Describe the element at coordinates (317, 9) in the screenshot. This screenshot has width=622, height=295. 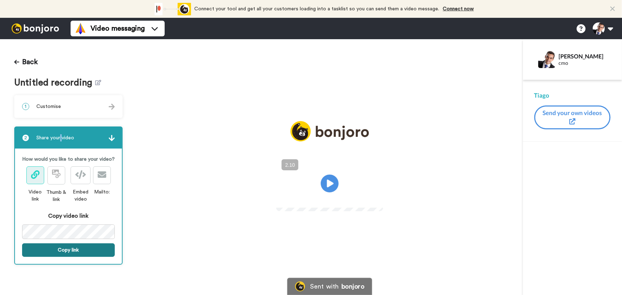
I see `span: Connect your tool and get all your customers loading into a tasklist so you can send them a video...` at that location.